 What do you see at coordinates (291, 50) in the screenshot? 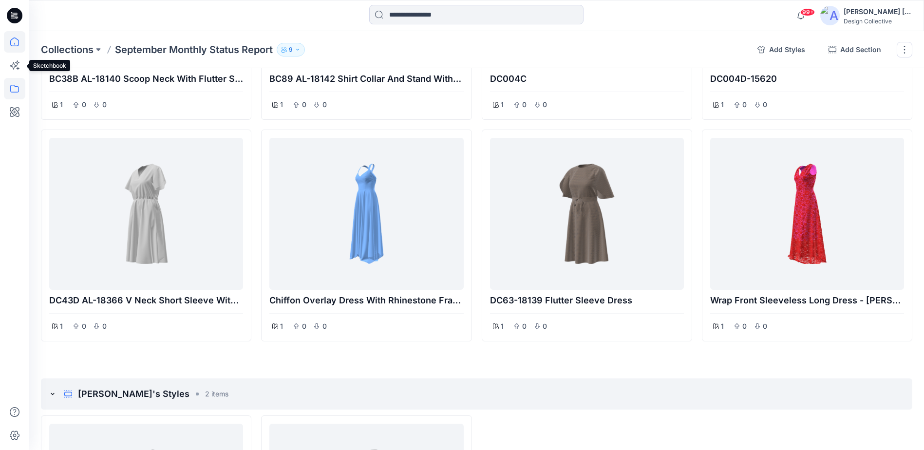
I see `button: 9` at bounding box center [291, 50].